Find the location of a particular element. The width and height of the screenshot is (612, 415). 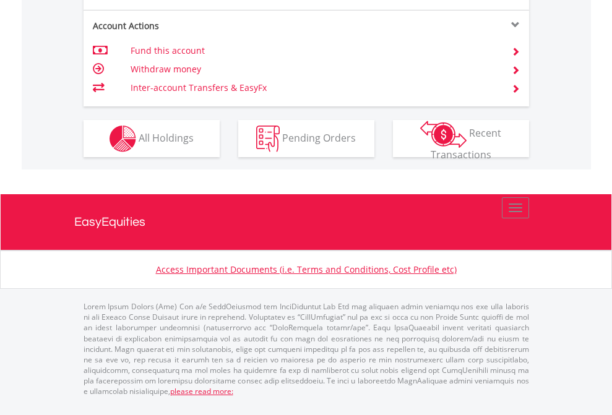

button: All Holdings is located at coordinates (151, 139).